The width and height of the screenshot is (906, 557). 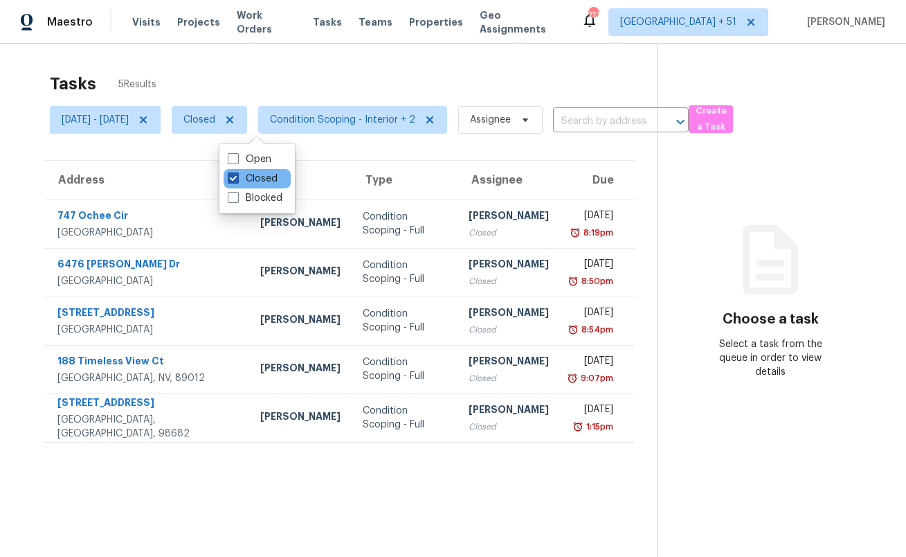 What do you see at coordinates (597, 180) in the screenshot?
I see `th: Due` at bounding box center [597, 180].